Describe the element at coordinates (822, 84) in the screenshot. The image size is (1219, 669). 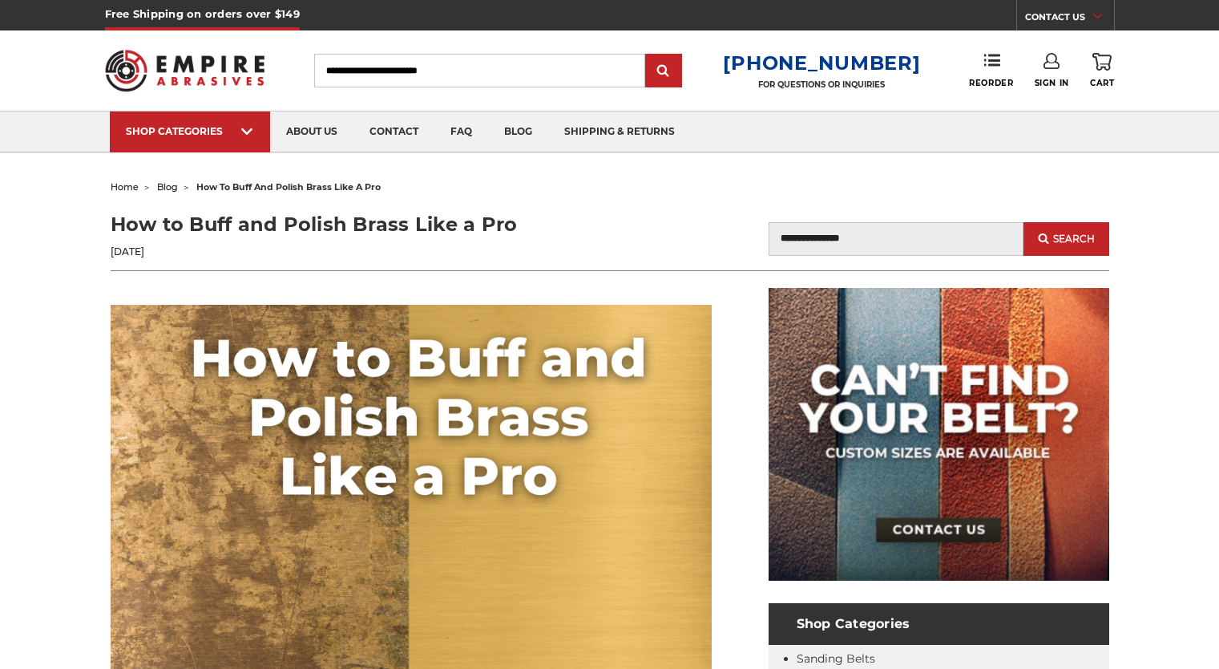
I see `p: FOR QUESTIONS OR INQUIRIES` at that location.